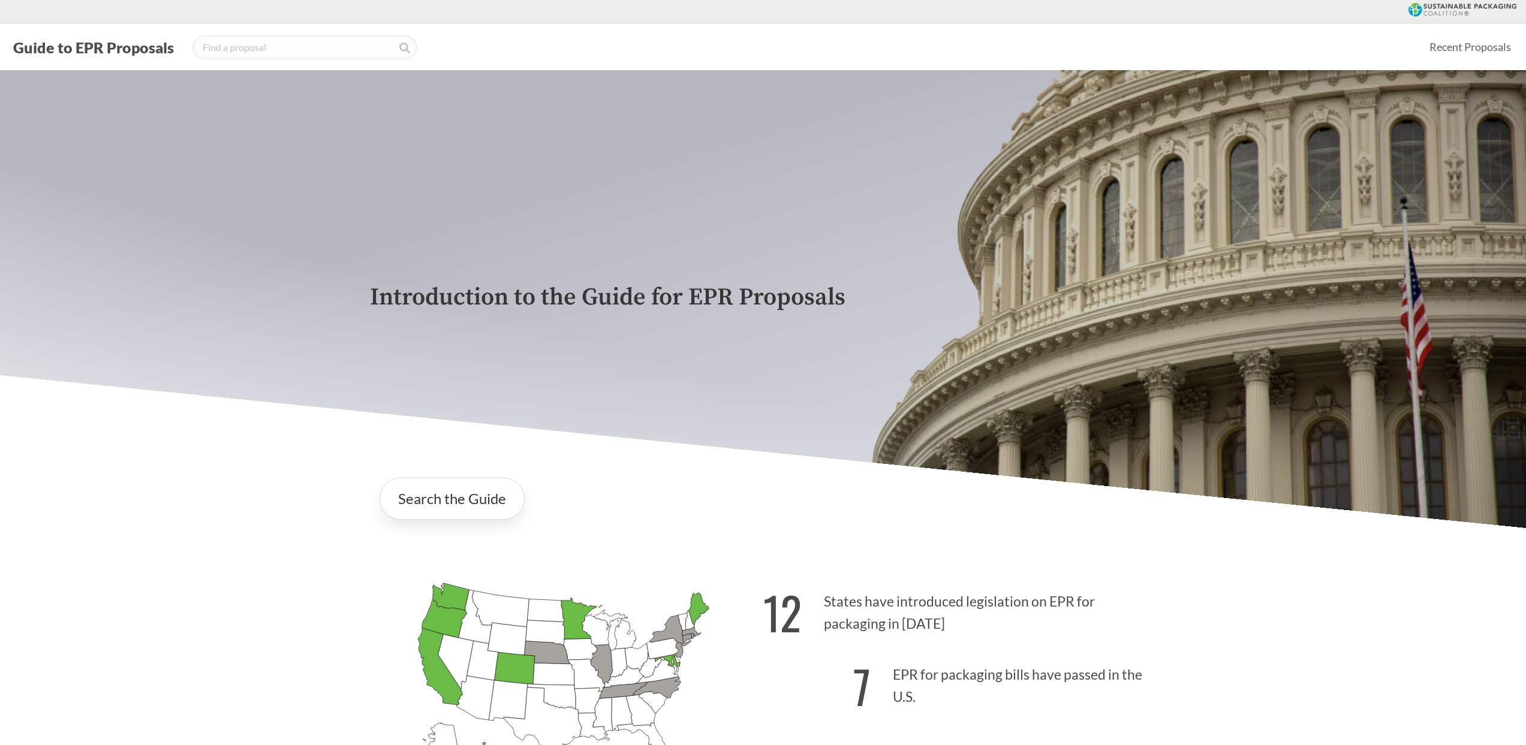 The height and width of the screenshot is (745, 1526). Describe the element at coordinates (763, 297) in the screenshot. I see `p: Introduction to the Guide for EPR Proposals` at that location.